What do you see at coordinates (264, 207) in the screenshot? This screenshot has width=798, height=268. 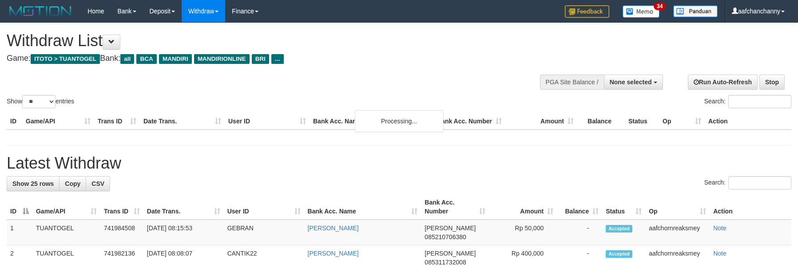 I see `th: User ID: activate to sort column ascending` at bounding box center [264, 207].